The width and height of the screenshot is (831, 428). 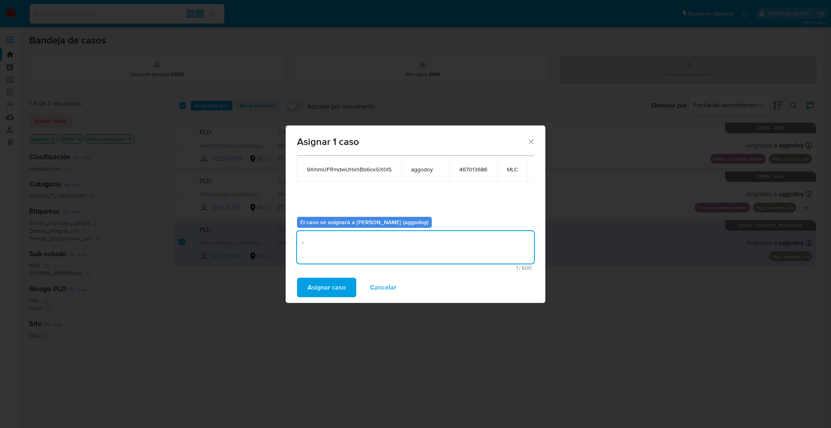 I want to click on span: MLC, so click(x=512, y=169).